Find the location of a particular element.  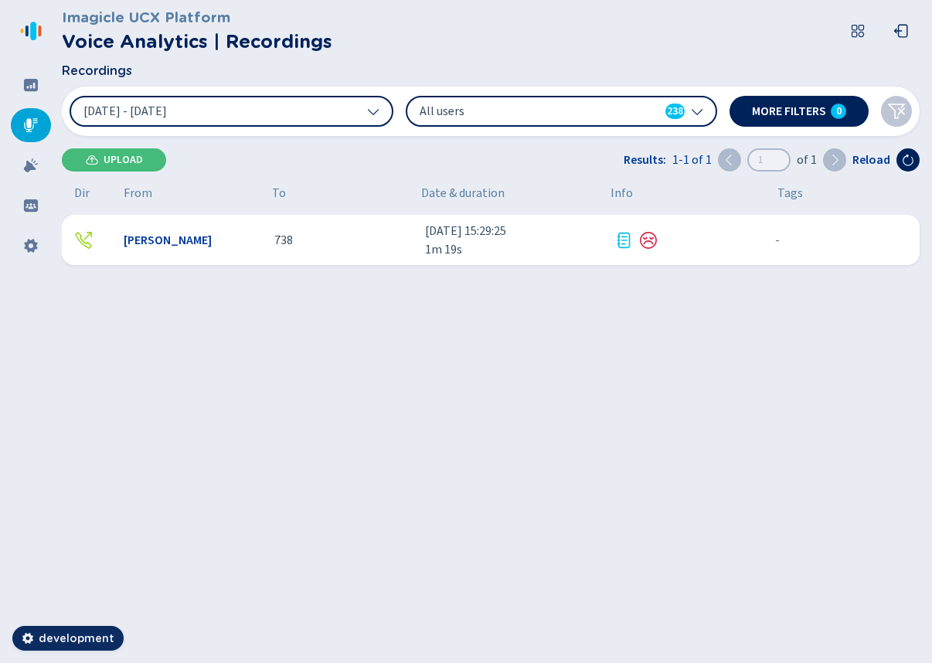

button: development is located at coordinates (68, 638).